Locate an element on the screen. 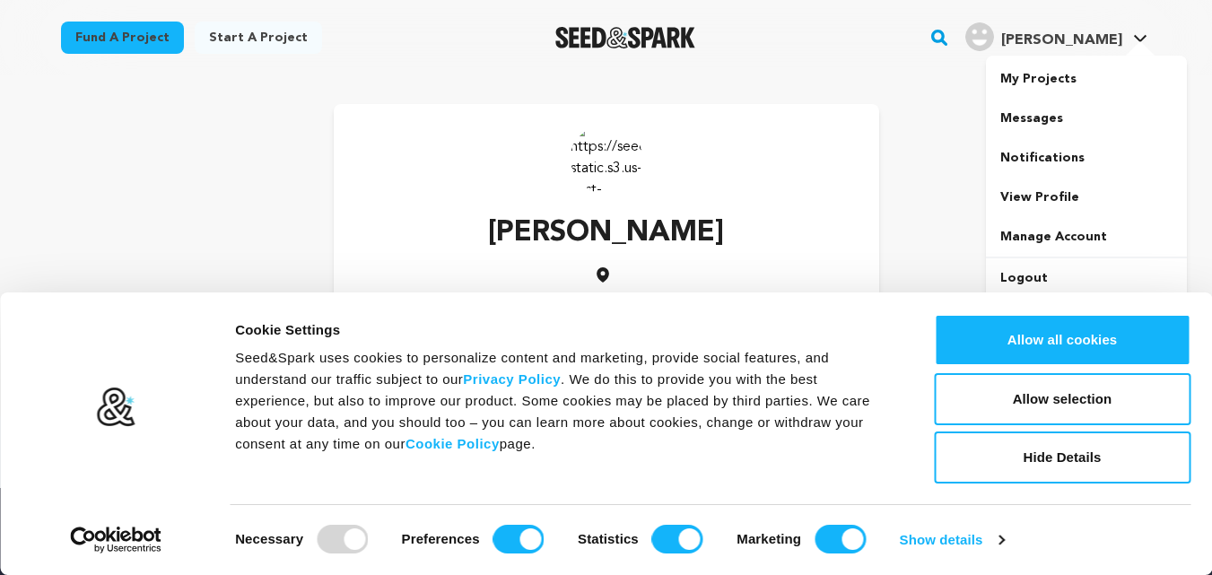 This screenshot has height=575, width=1212. a: Logout is located at coordinates (1087, 278).